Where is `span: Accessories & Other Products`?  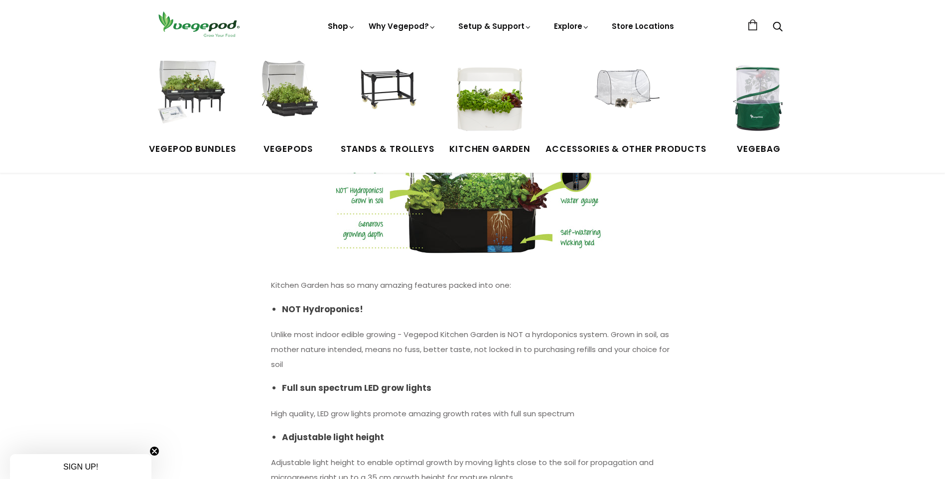
span: Accessories & Other Products is located at coordinates (626, 150).